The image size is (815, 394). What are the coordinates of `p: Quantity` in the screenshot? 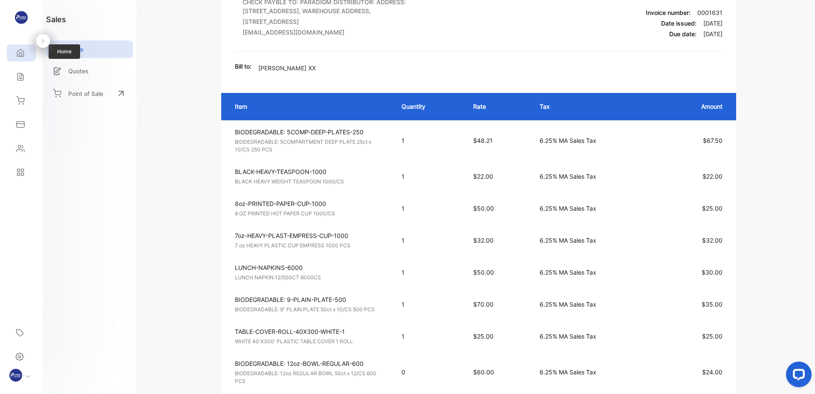 It's located at (429, 106).